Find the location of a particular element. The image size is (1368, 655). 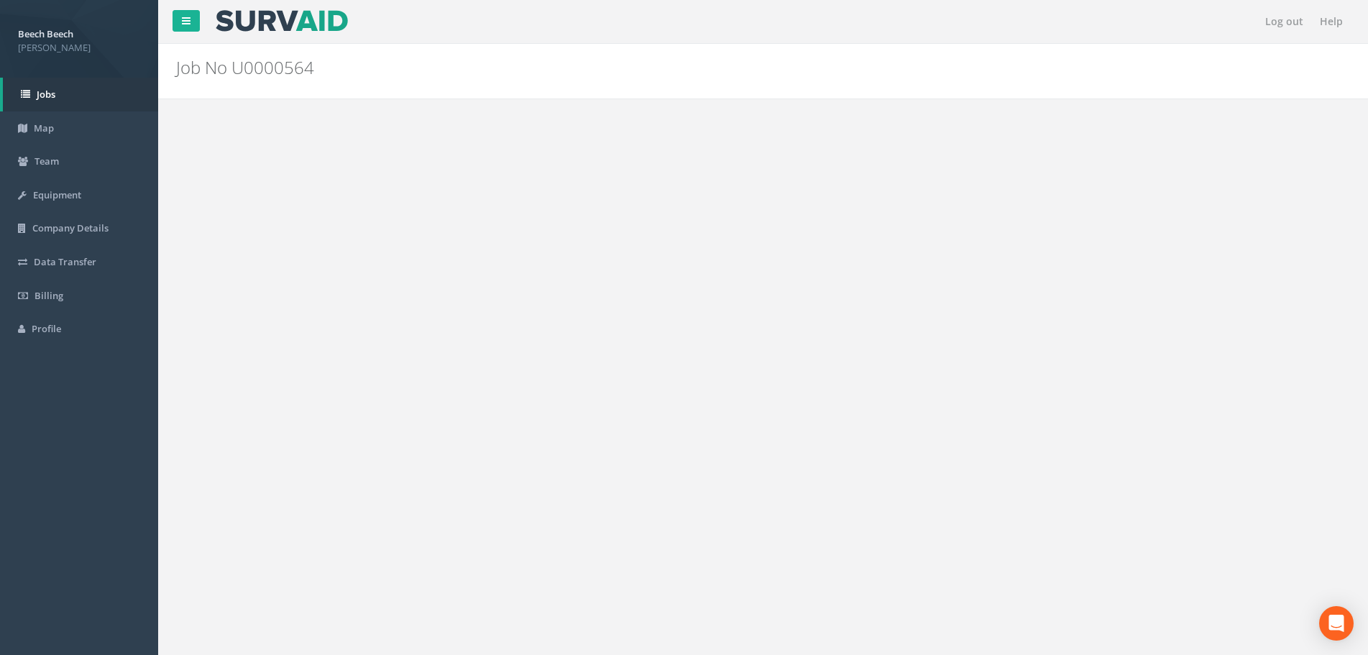

span: Profile is located at coordinates (46, 328).